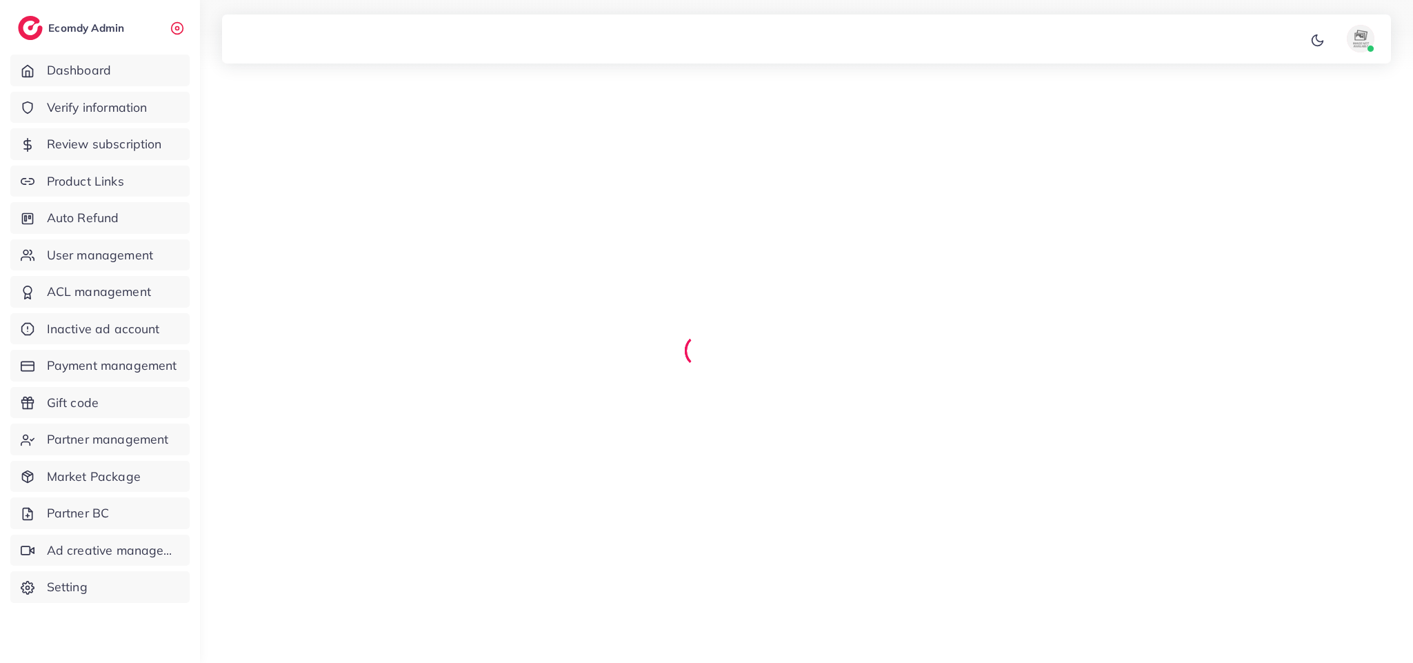  Describe the element at coordinates (112, 366) in the screenshot. I see `span: Payment management` at that location.